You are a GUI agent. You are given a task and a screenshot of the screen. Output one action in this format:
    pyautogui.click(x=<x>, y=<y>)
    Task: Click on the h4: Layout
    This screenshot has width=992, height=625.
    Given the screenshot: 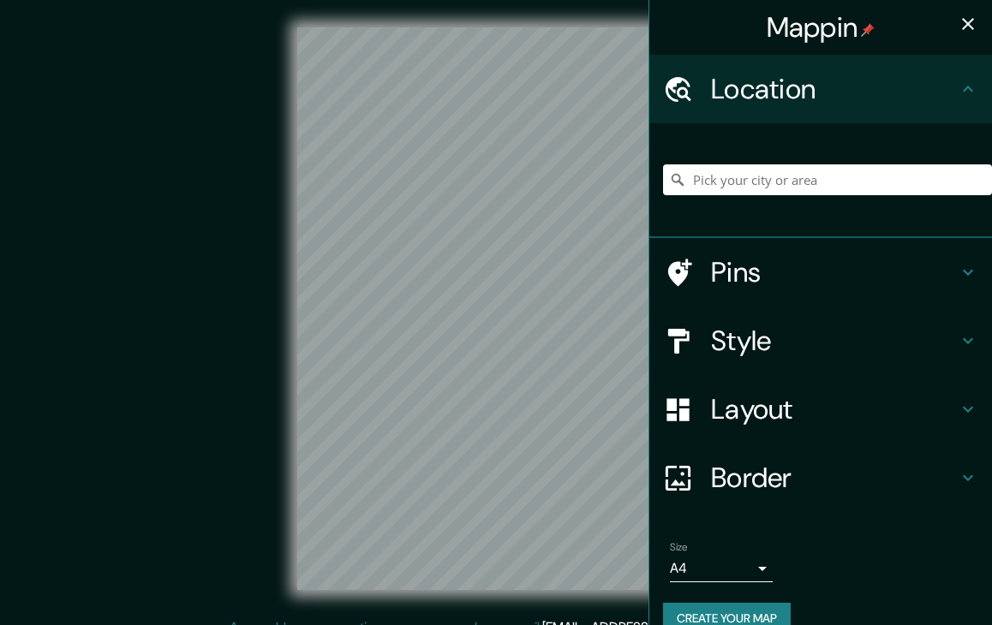 What is the action you would take?
    pyautogui.click(x=834, y=409)
    